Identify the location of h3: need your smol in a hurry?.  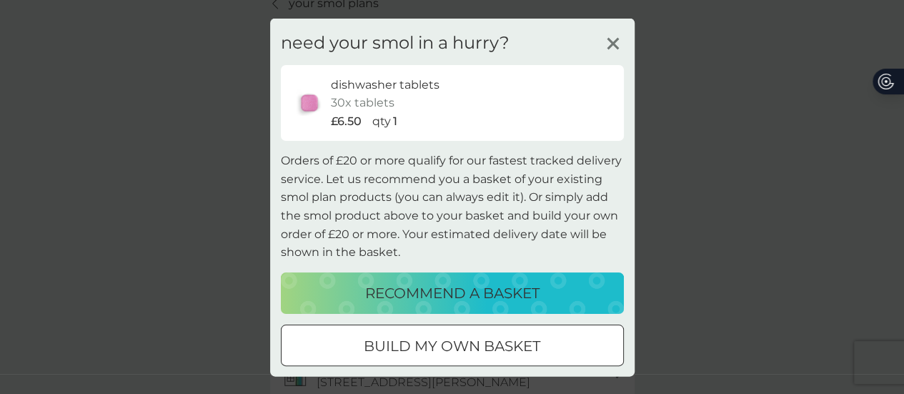
(395, 42).